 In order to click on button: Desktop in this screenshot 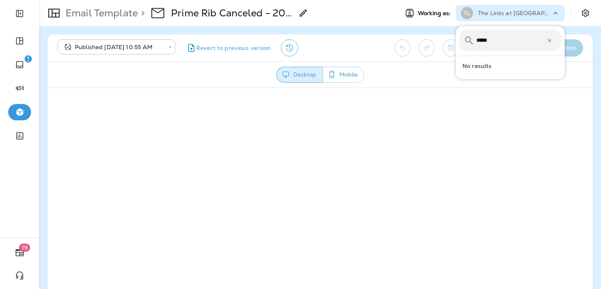, I will do `click(300, 74)`.